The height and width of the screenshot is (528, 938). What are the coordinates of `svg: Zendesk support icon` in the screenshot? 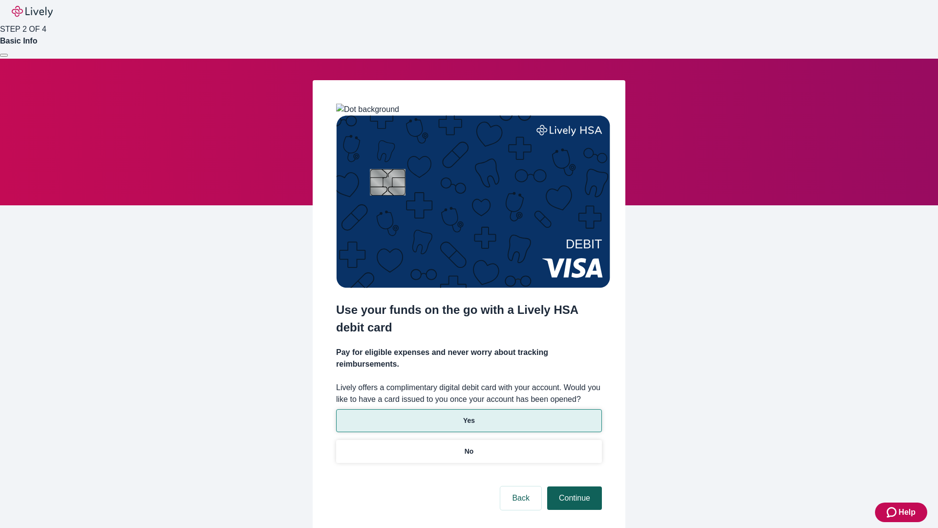 It's located at (893, 512).